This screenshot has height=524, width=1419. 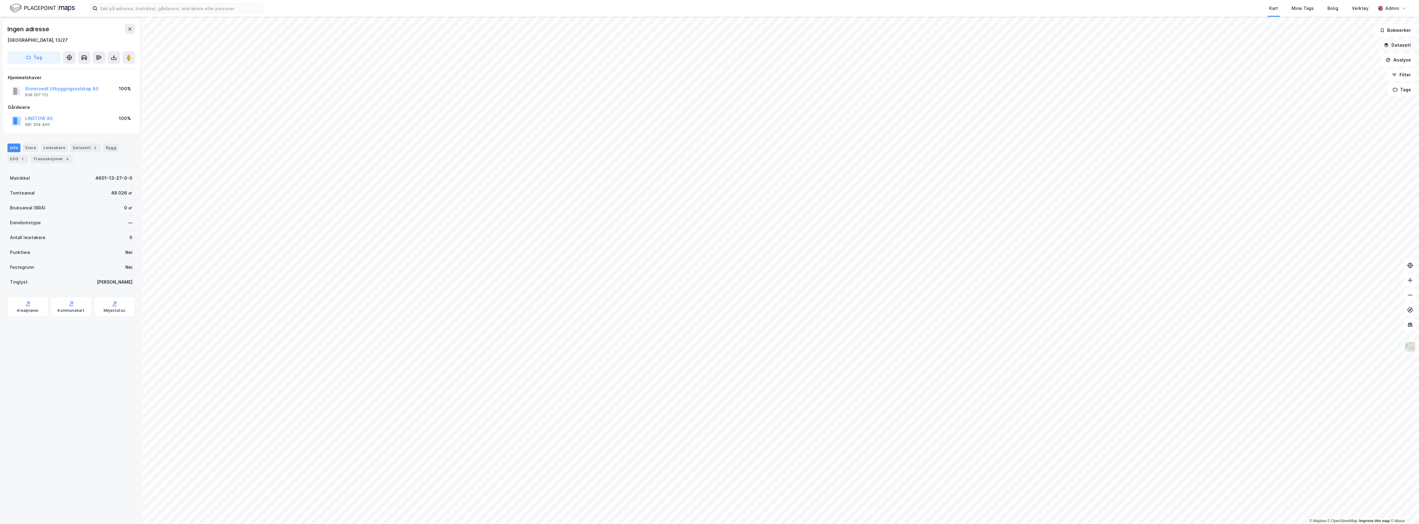 What do you see at coordinates (1410, 347) in the screenshot?
I see `img: Z` at bounding box center [1410, 347].